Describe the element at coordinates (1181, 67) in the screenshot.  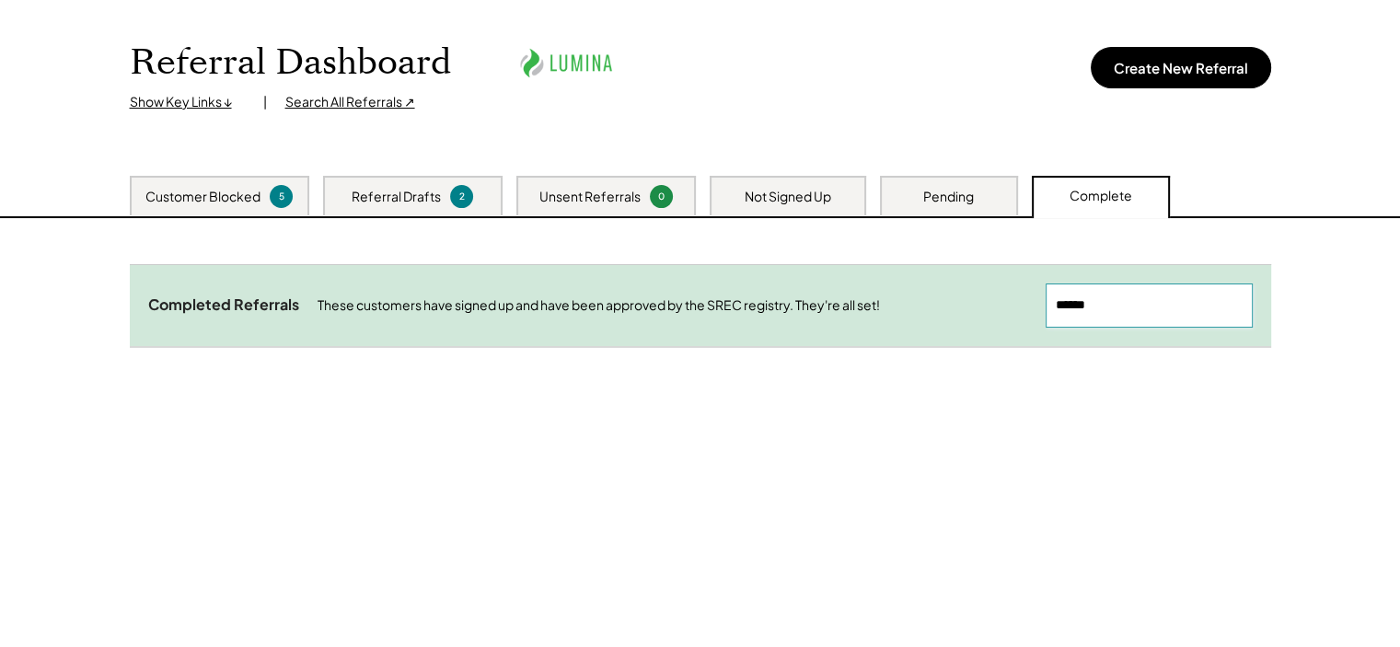
I see `button: Create New Referral` at that location.